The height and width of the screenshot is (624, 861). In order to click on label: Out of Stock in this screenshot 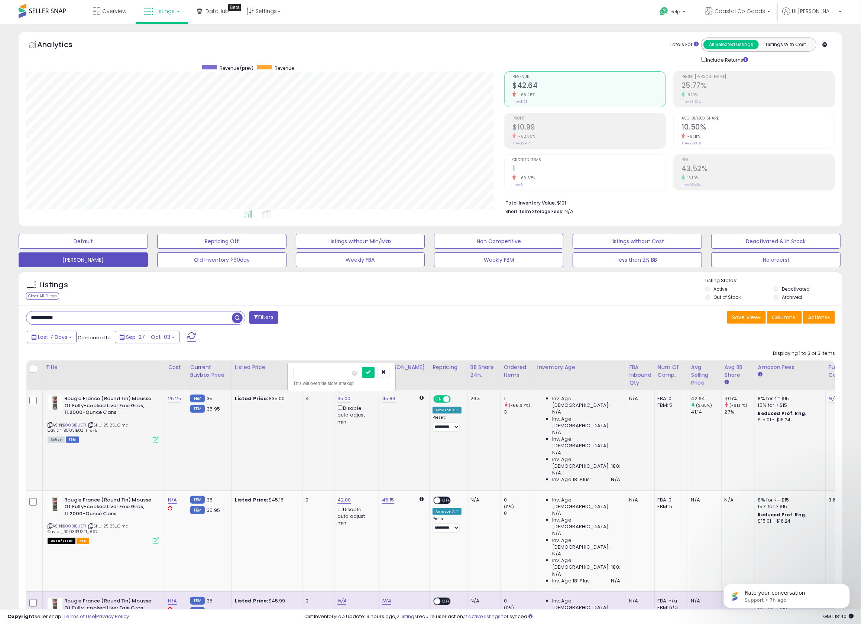, I will do `click(727, 297)`.